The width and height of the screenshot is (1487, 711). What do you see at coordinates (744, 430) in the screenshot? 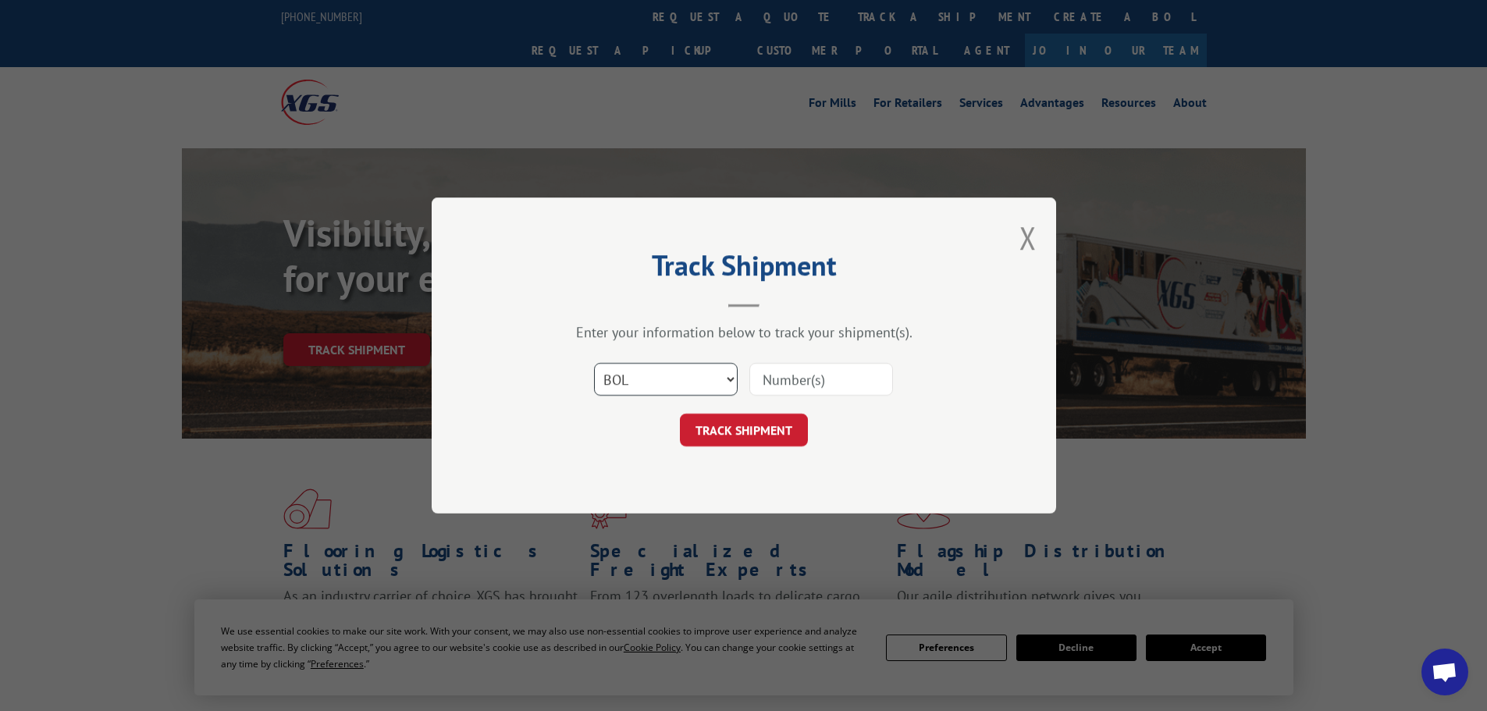
I see `button: TRACK SHIPMENT` at bounding box center [744, 430].